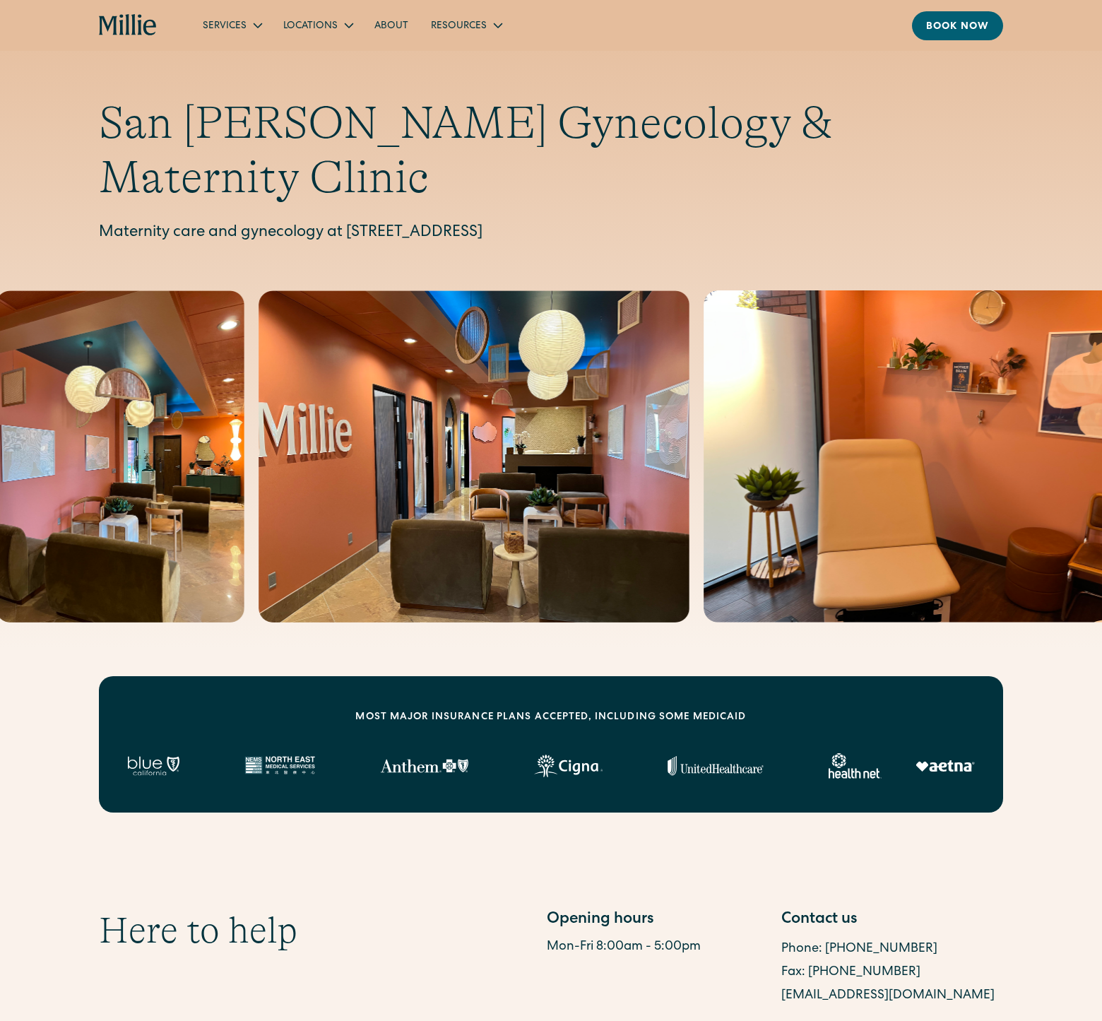 The height and width of the screenshot is (1021, 1102). Describe the element at coordinates (424, 766) in the screenshot. I see `img: Anthem Logo` at that location.